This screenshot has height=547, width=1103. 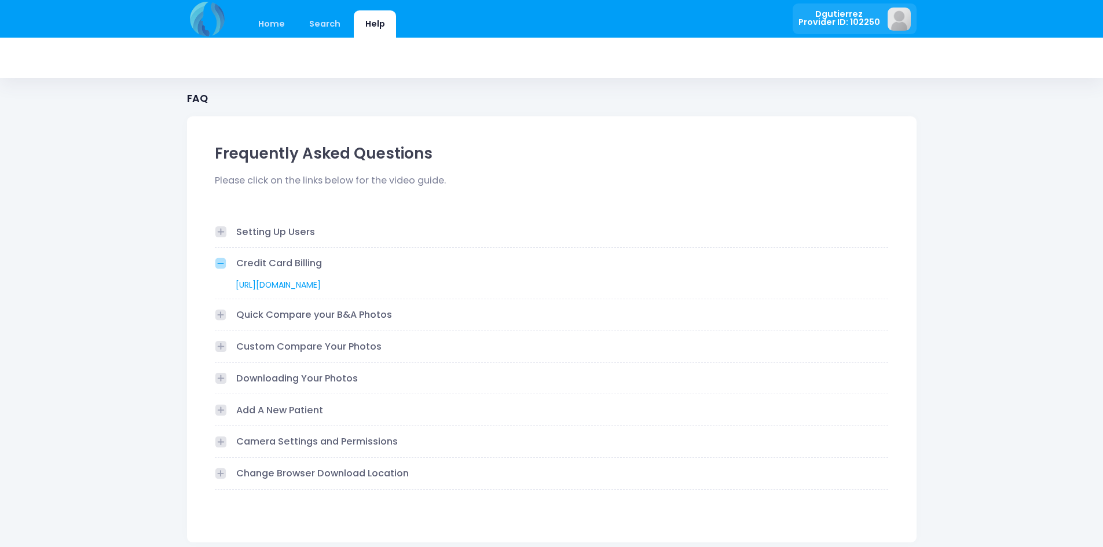 What do you see at coordinates (325, 24) in the screenshot?
I see `a: Search` at bounding box center [325, 24].